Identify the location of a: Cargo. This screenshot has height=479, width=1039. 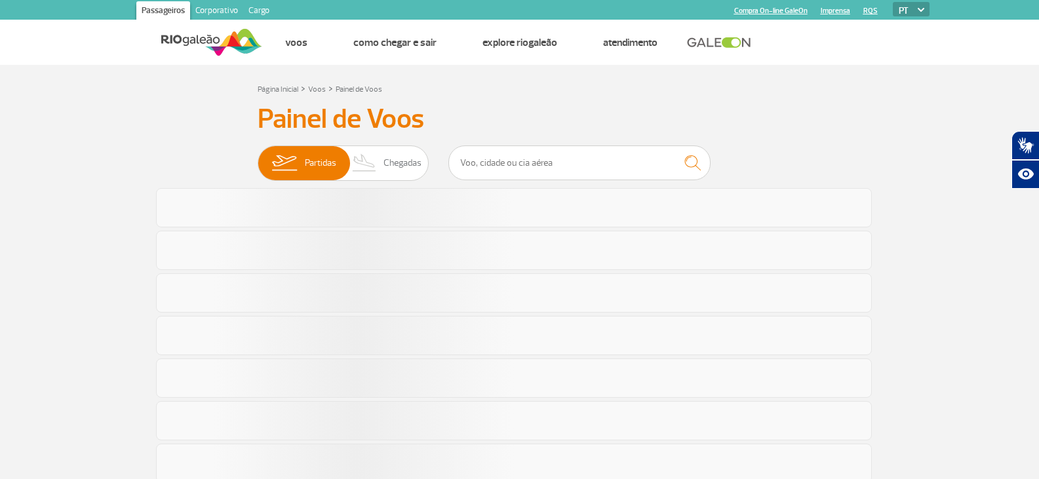
(259, 12).